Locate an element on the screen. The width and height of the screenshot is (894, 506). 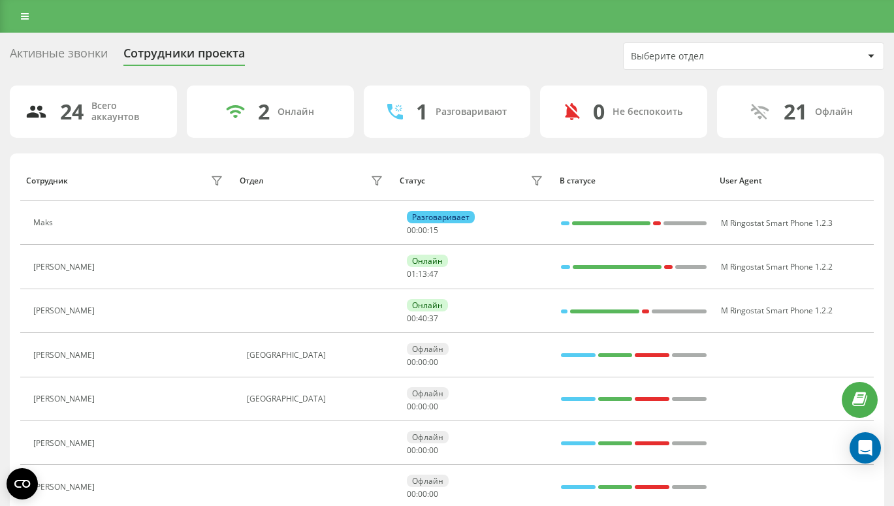
span: 40 is located at coordinates (423, 318).